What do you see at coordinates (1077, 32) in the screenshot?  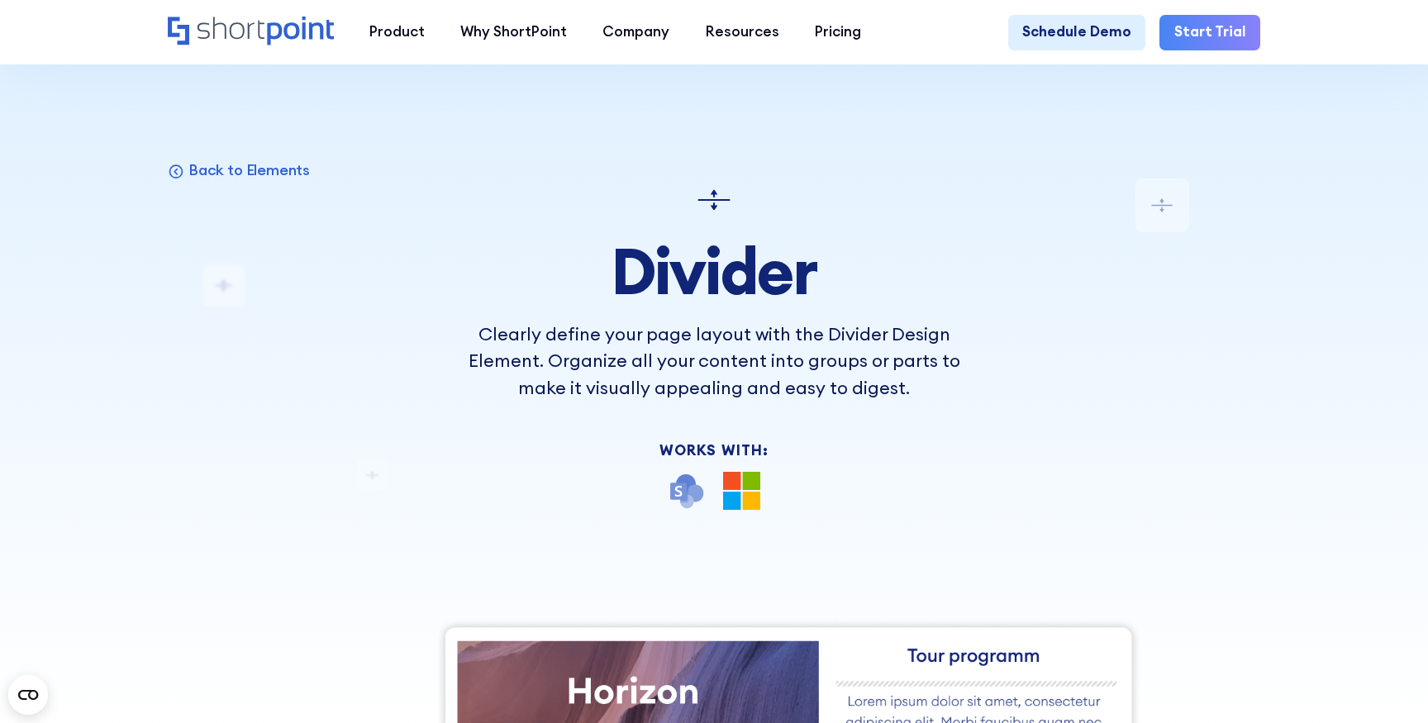 I see `a: Schedule Demo` at bounding box center [1077, 32].